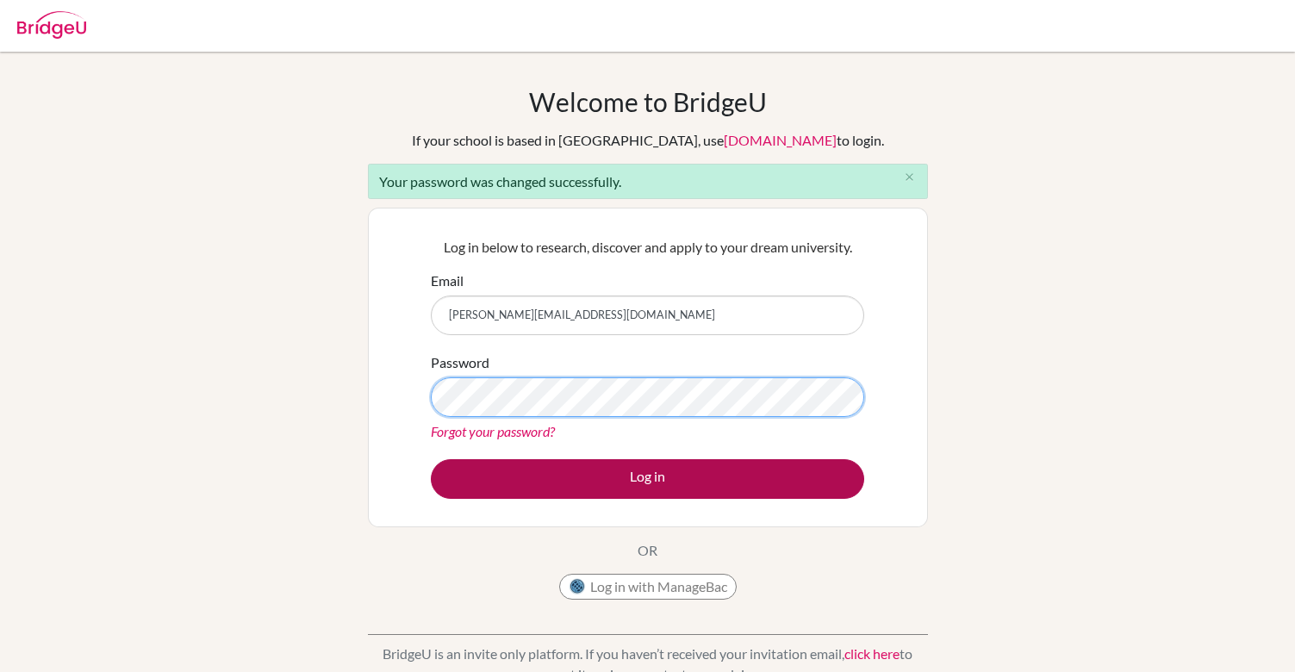 Image resolution: width=1295 pixels, height=672 pixels. Describe the element at coordinates (909, 177) in the screenshot. I see `i: close` at that location.